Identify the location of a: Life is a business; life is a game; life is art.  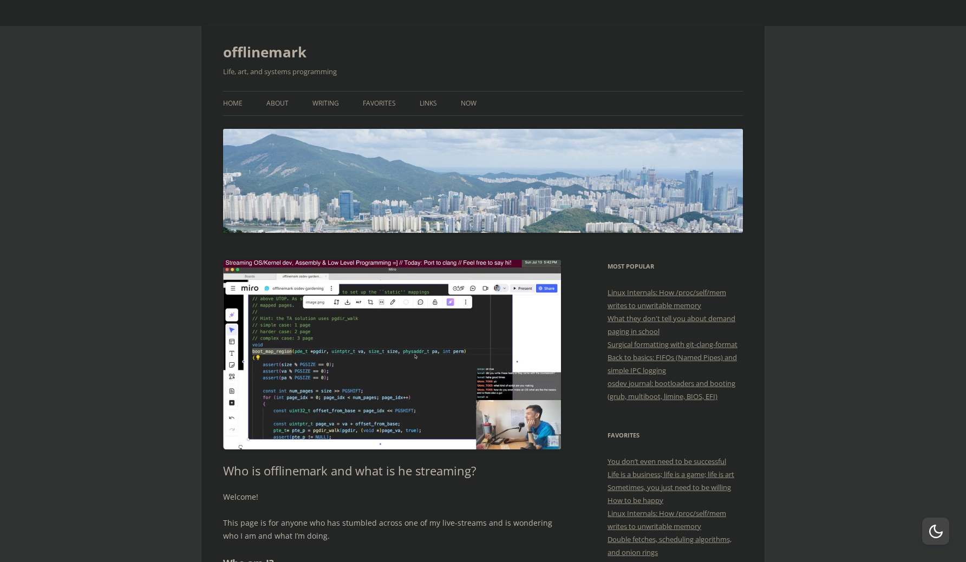
(671, 474).